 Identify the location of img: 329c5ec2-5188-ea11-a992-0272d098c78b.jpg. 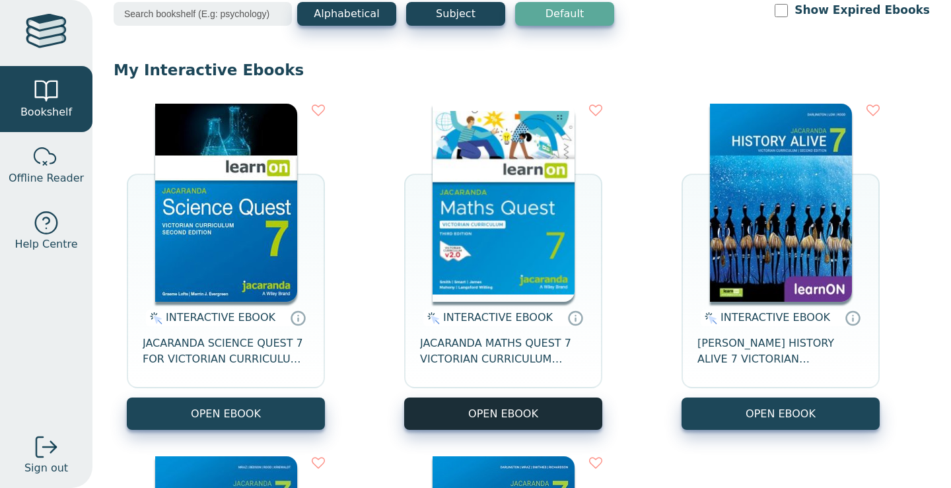
(226, 203).